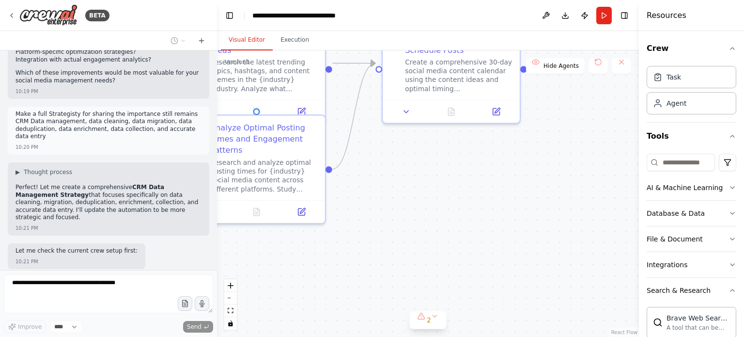 This screenshot has height=337, width=744. I want to click on span: Improve, so click(30, 326).